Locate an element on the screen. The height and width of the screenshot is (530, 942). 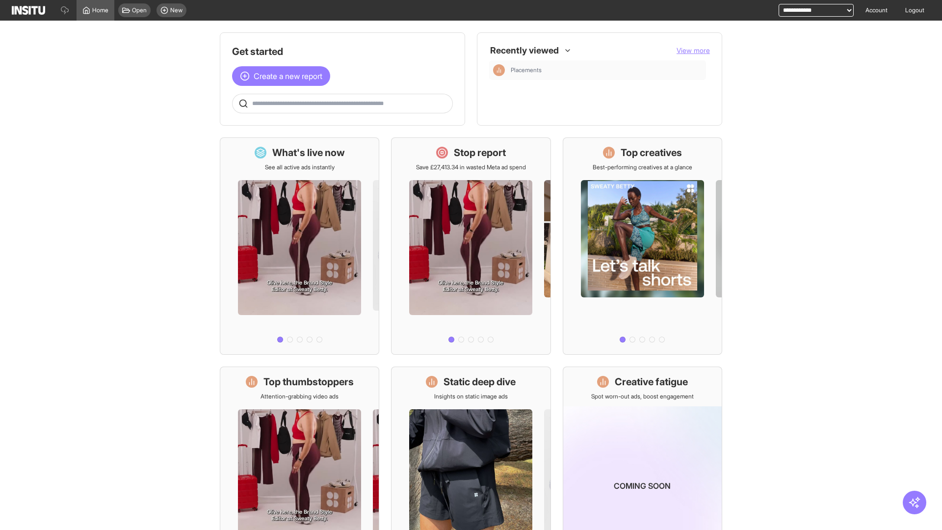
a: Stop reportSave £27,413.34 in wasted Meta ad spend is located at coordinates (470, 246).